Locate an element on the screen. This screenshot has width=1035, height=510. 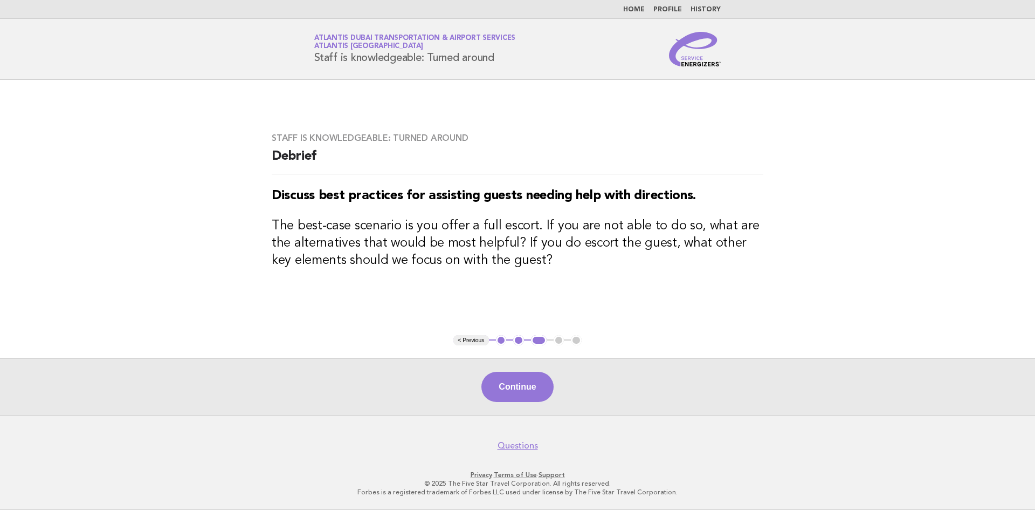
h1: Staff is knowledgeable: Turned around is located at coordinates (415, 49).